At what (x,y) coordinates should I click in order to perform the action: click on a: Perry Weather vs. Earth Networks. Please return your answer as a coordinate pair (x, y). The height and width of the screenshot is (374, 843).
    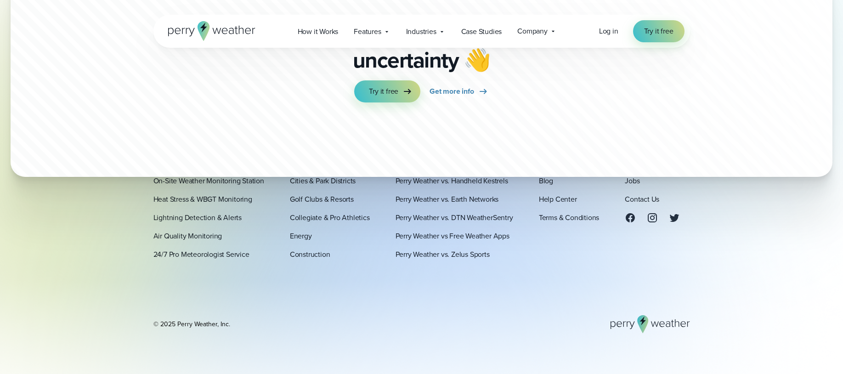
    Looking at the image, I should click on (447, 199).